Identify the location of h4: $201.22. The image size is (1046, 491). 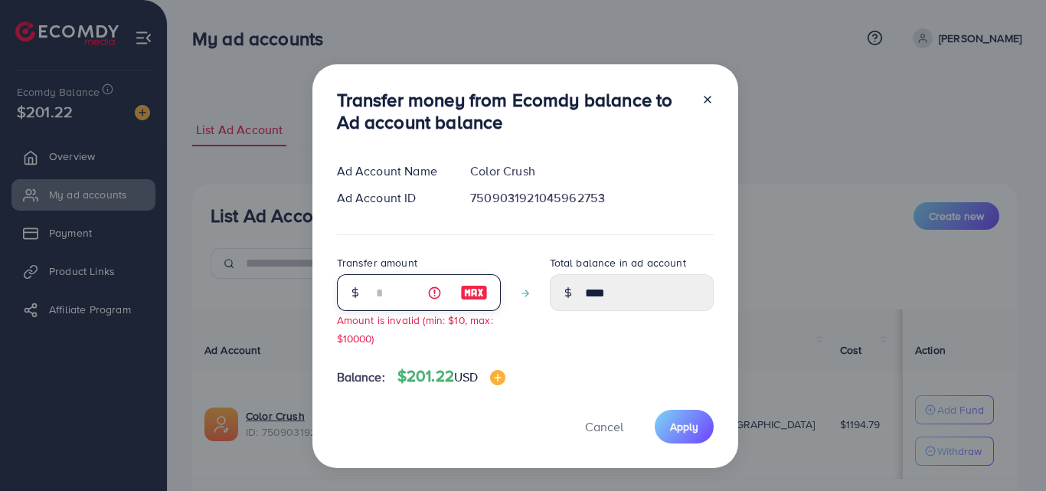
(452, 376).